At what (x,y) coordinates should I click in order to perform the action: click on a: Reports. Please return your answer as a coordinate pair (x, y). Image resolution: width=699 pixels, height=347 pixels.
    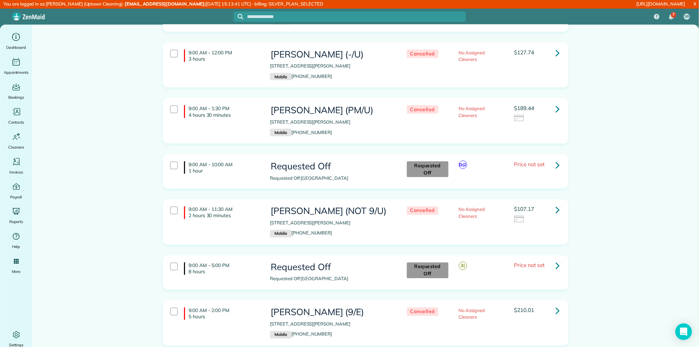
    Looking at the image, I should click on (16, 216).